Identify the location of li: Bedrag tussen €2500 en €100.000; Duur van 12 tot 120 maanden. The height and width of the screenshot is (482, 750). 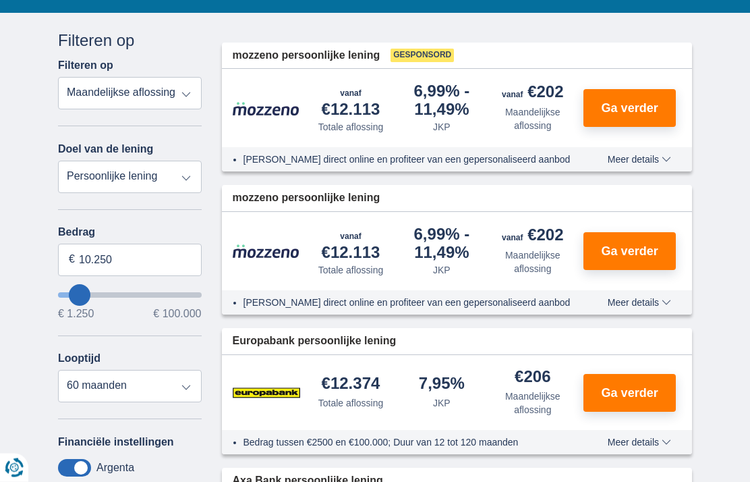
(411, 443).